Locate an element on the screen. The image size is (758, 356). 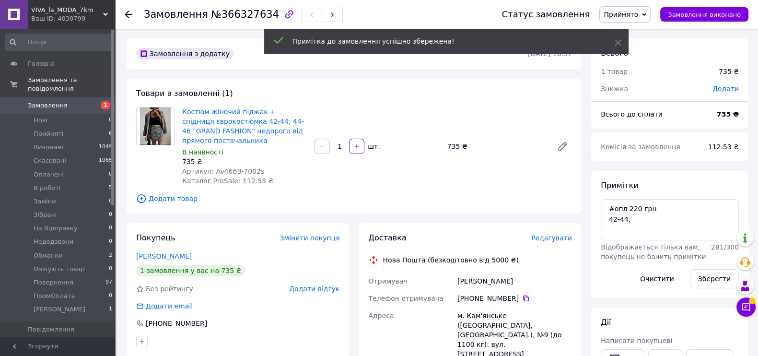
span: 1049 is located at coordinates (106, 147).